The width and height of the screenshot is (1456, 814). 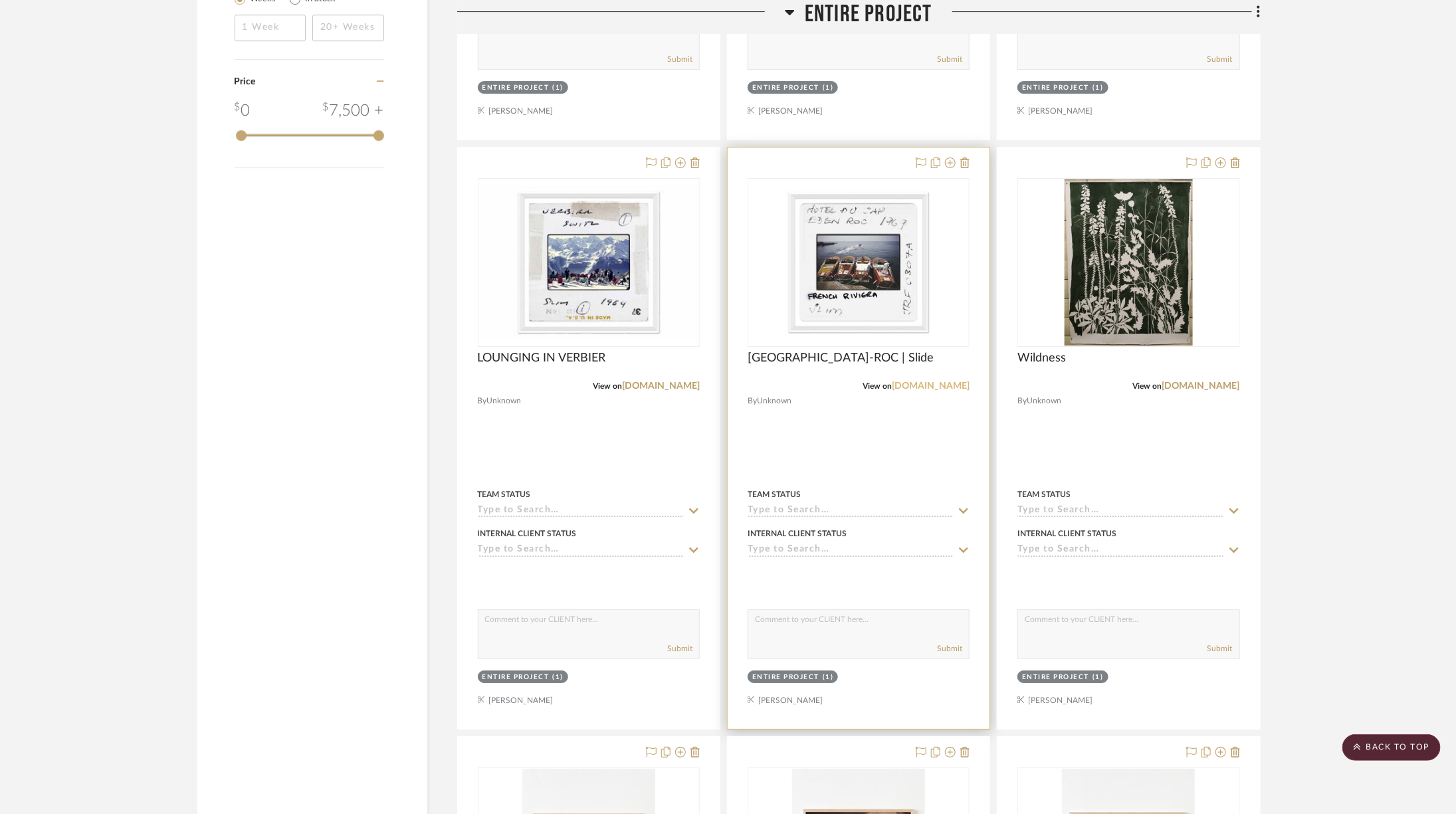 I want to click on div: 0, so click(x=243, y=111).